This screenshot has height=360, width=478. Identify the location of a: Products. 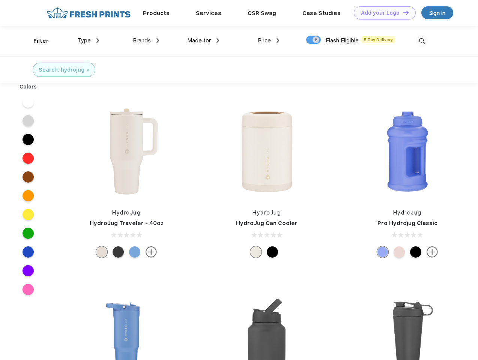
(156, 13).